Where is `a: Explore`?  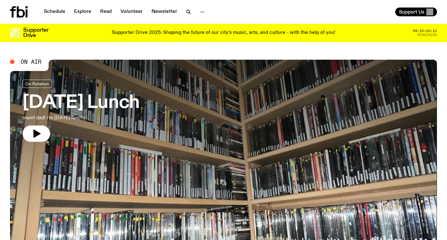
a: Explore is located at coordinates (83, 12).